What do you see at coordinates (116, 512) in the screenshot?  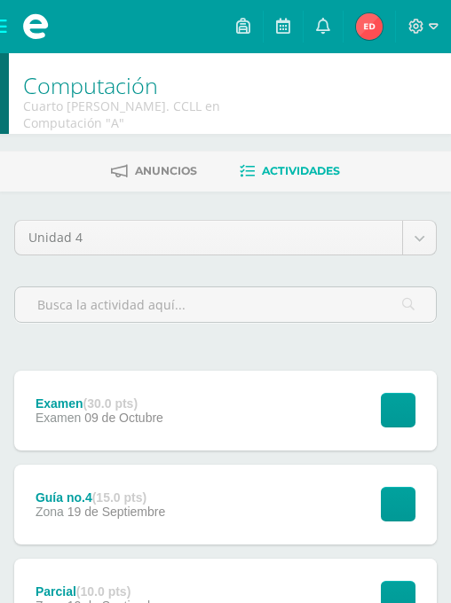 I see `span: 19 de Septiembre` at bounding box center [116, 512].